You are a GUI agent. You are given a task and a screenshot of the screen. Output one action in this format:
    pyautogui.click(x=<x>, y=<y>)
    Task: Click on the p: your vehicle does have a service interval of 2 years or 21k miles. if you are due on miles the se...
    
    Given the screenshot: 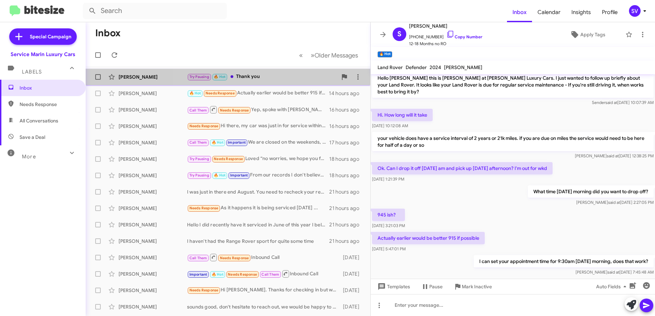 What is the action you would take?
    pyautogui.click(x=513, y=142)
    